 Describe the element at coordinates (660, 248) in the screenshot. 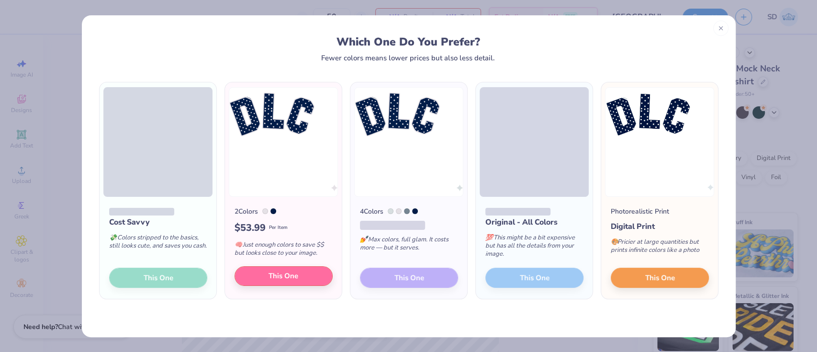

I see `div: Pricier at large quantities but prints infinite colors like a photo` at that location.